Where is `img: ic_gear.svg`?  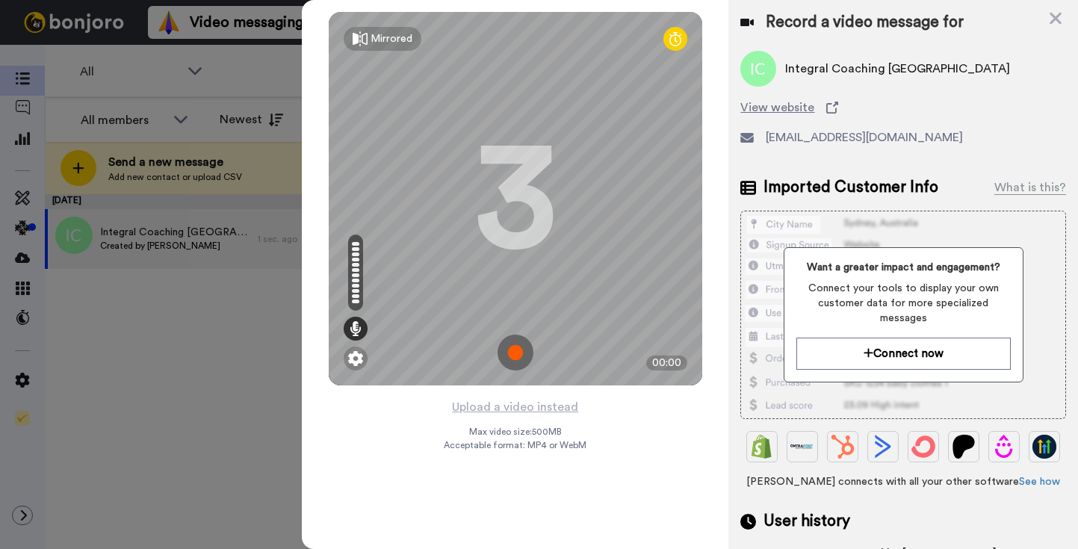
img: ic_gear.svg is located at coordinates (356, 359).